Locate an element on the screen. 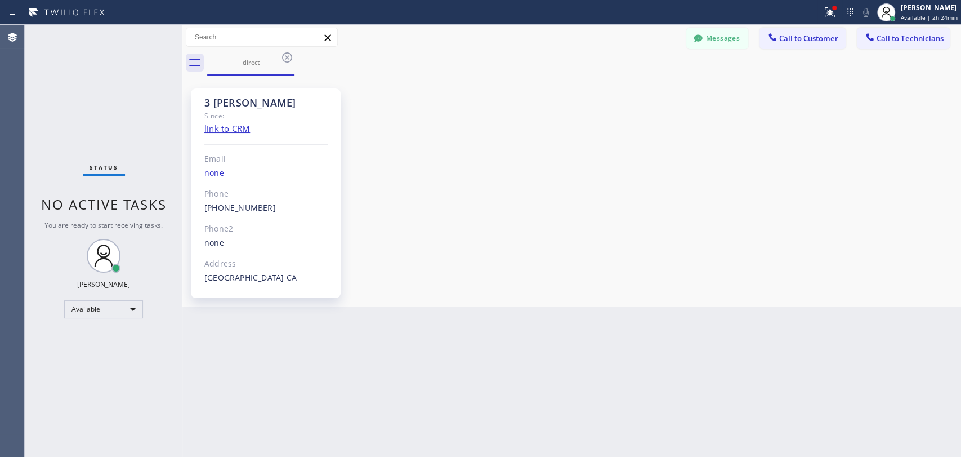  input: Search is located at coordinates (262, 37).